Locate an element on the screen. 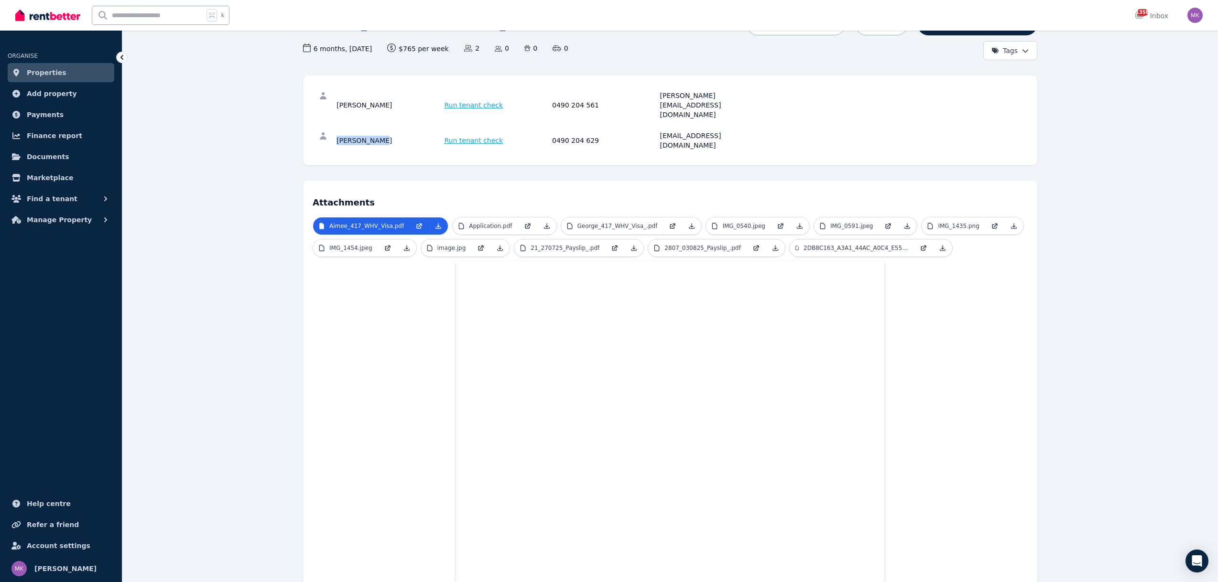 This screenshot has height=582, width=1218. span: Manage Property is located at coordinates (59, 220).